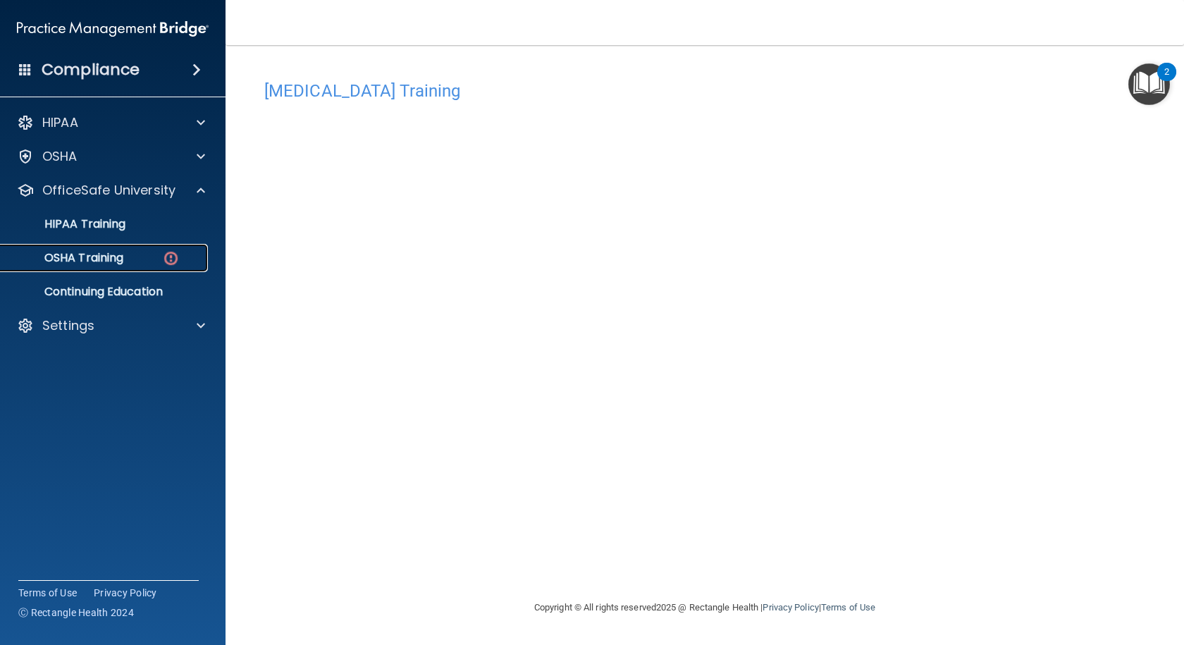 The width and height of the screenshot is (1184, 645). I want to click on div: Copyright © All rights reserved 2025 @ Rectangle Health | |, so click(705, 607).